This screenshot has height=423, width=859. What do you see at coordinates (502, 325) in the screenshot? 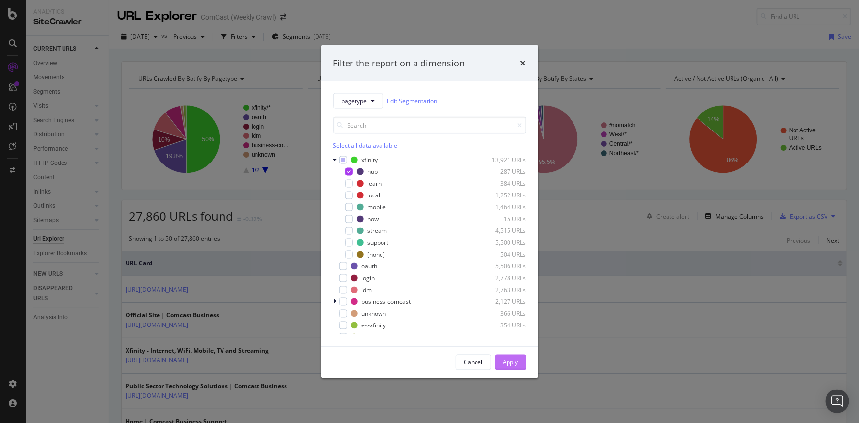
I see `div: 354 URLs` at bounding box center [502, 325].